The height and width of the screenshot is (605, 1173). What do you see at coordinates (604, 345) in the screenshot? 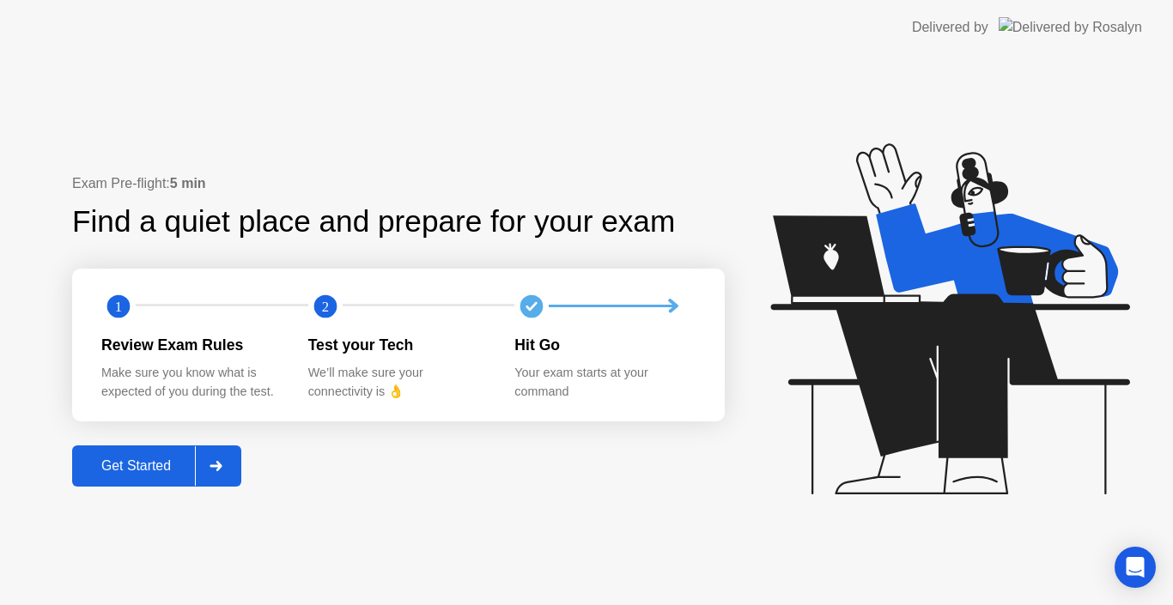
I see `div: Hit Go` at bounding box center [604, 345].